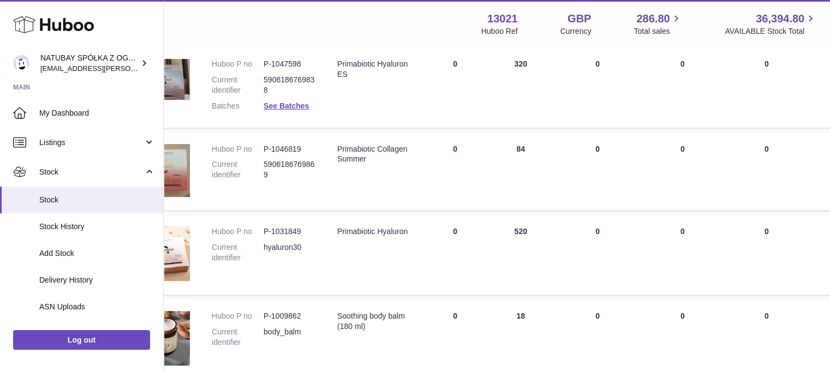 Image resolution: width=830 pixels, height=371 pixels. I want to click on span: Listings, so click(91, 143).